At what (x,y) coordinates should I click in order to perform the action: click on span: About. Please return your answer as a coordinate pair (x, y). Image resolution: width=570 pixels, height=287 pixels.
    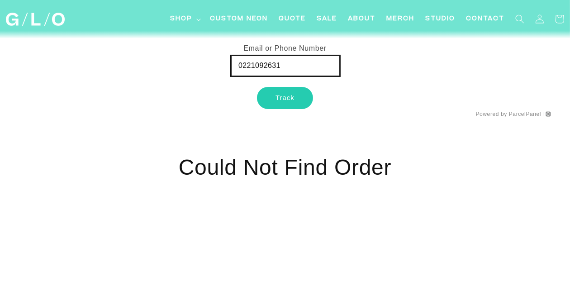
    Looking at the image, I should click on (362, 19).